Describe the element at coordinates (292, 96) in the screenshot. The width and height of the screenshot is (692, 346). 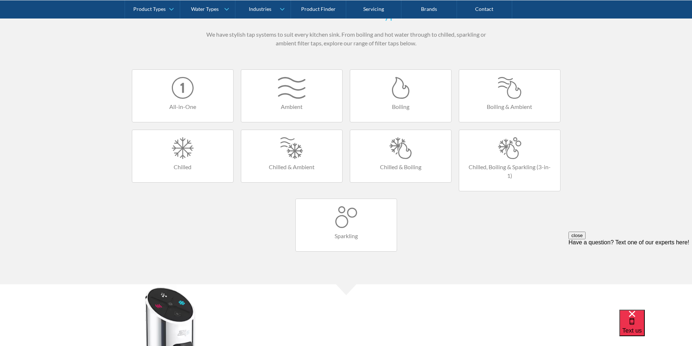
I see `a: Ambient` at that location.